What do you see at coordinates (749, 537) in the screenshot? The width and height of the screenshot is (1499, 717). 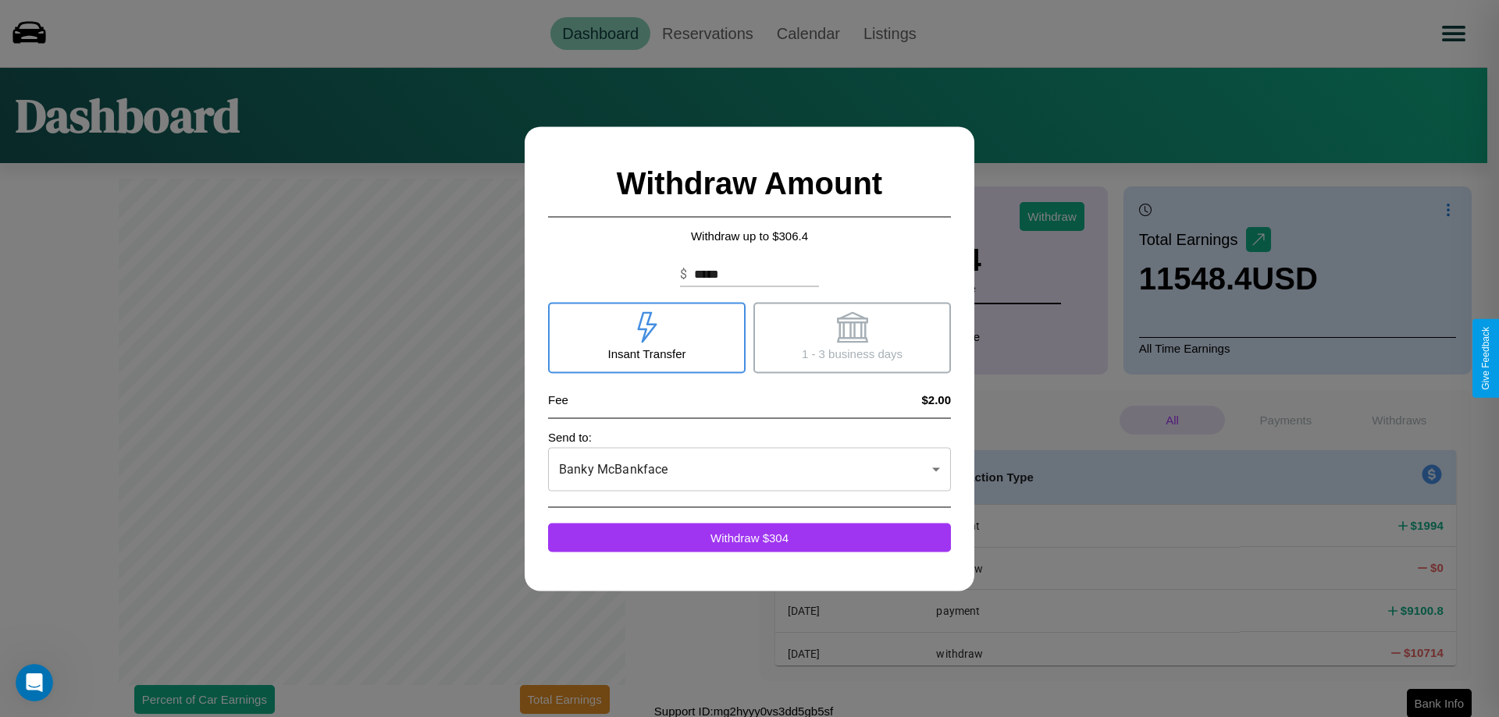 I see `button: Withdraw $304` at bounding box center [749, 537].